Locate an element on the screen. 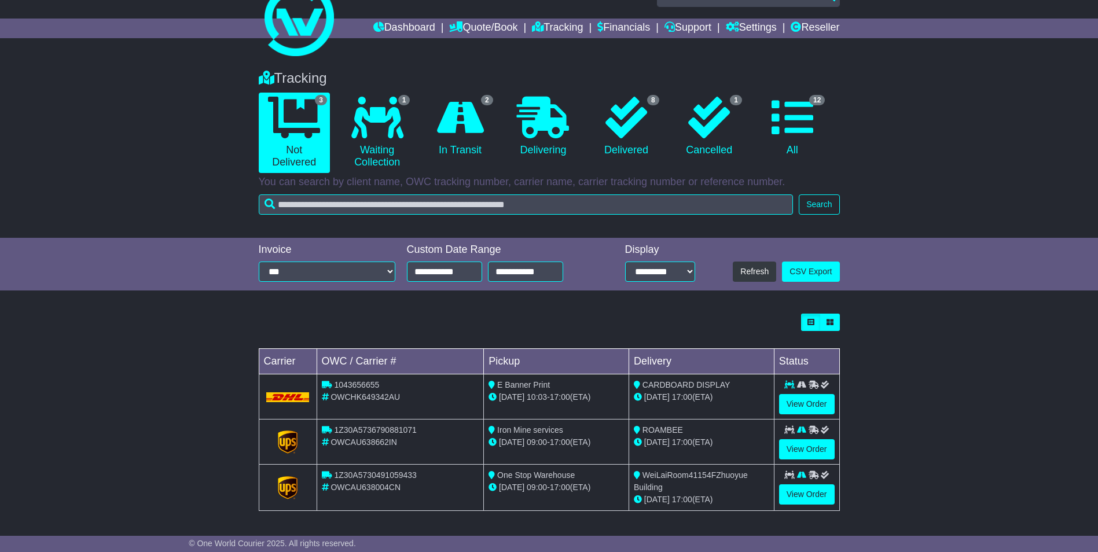  a: Dashboard is located at coordinates (404, 28).